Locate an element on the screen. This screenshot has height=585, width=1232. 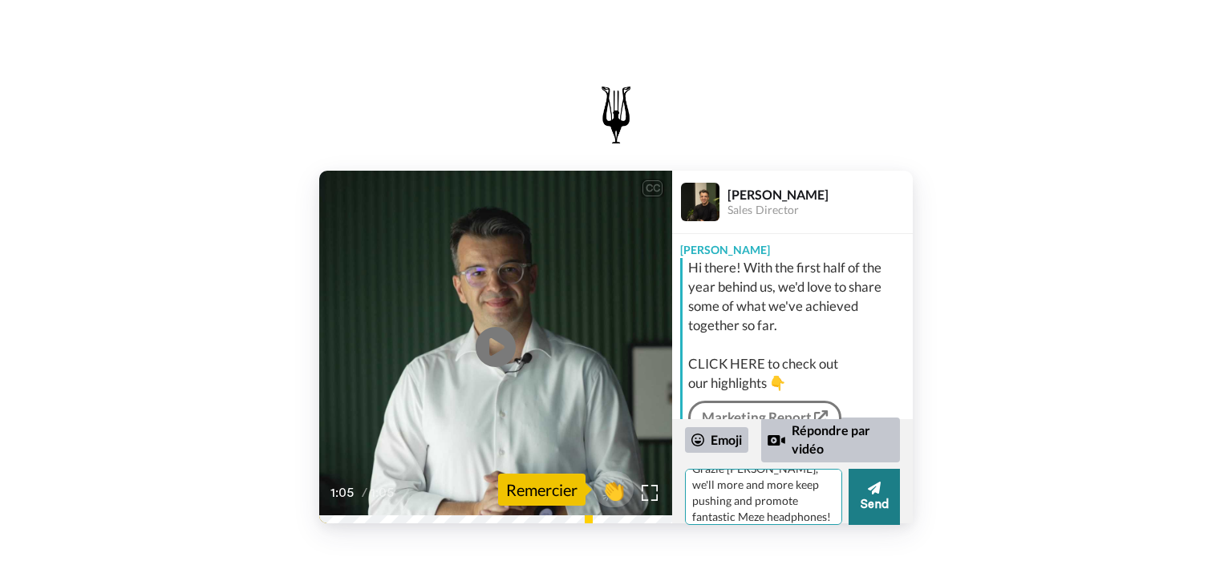
div: CC is located at coordinates (652, 188).